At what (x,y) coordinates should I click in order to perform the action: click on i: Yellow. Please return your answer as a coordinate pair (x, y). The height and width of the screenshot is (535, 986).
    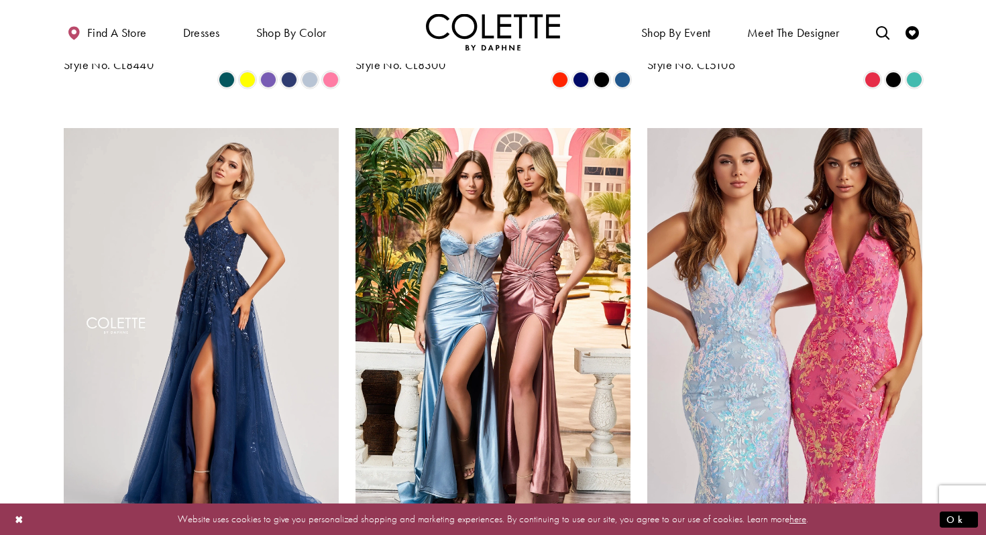
    Looking at the image, I should click on (248, 80).